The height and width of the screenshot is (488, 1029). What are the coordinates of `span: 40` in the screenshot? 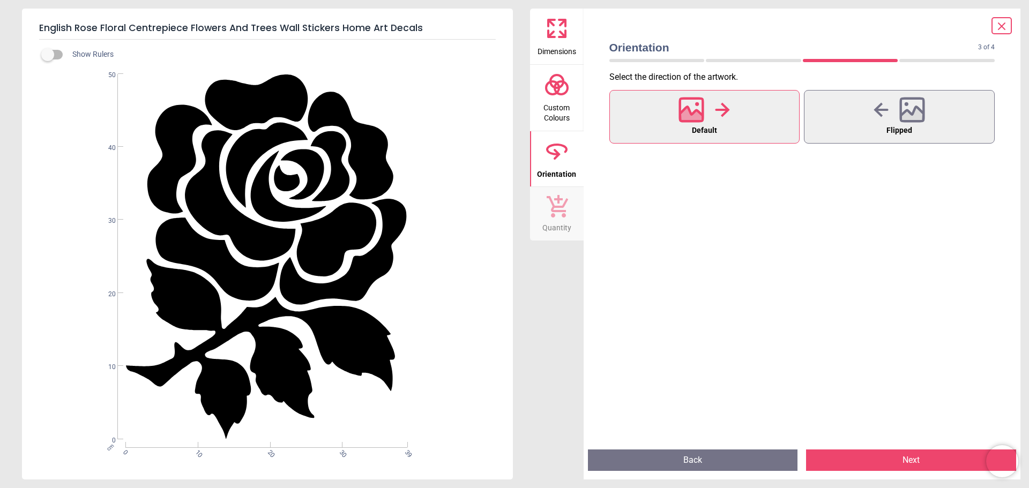 It's located at (106, 148).